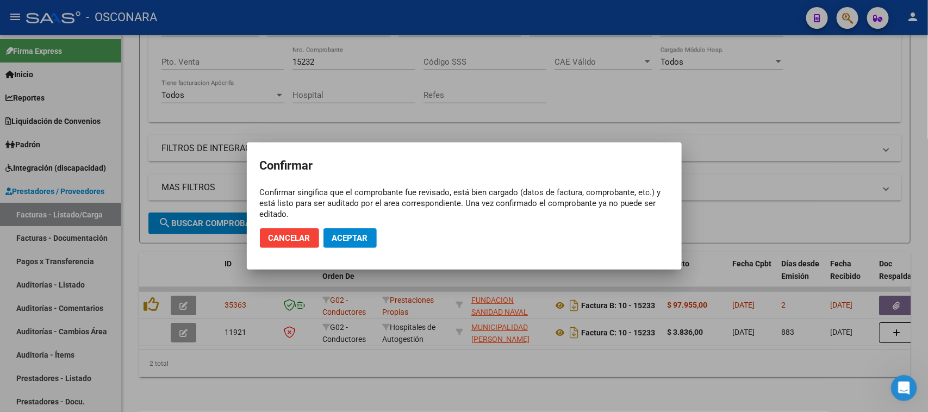  What do you see at coordinates (464, 166) in the screenshot?
I see `h2: Confirmar` at bounding box center [464, 166].